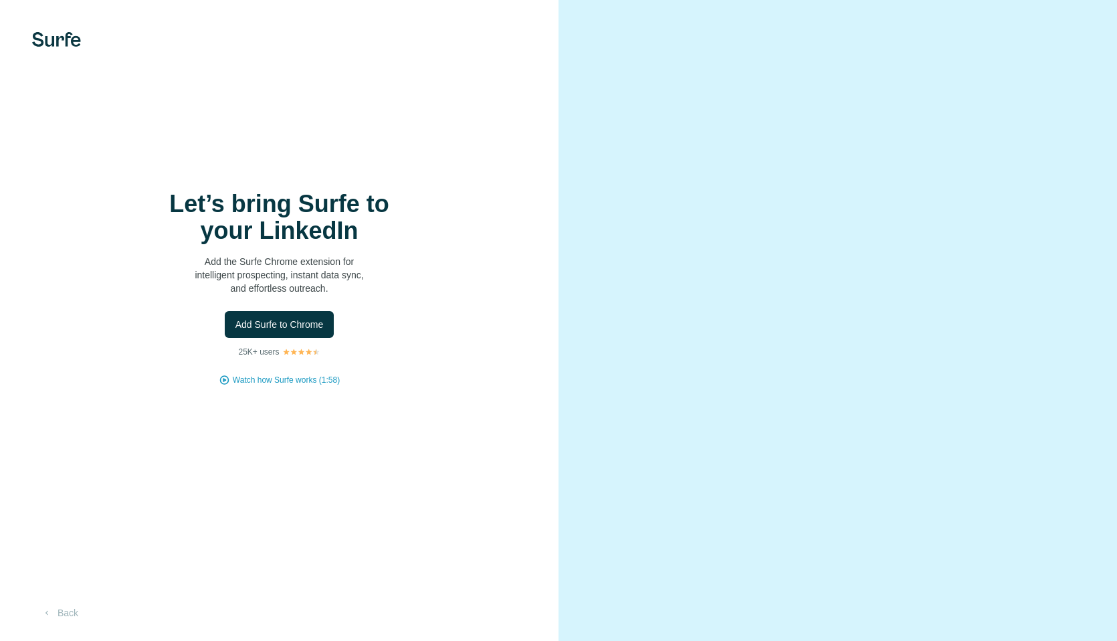 This screenshot has width=1117, height=641. Describe the element at coordinates (280, 325) in the screenshot. I see `span: Add Surfe to Chrome` at that location.